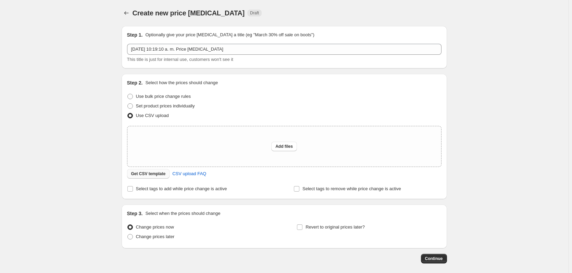 The width and height of the screenshot is (572, 273). What do you see at coordinates (135, 214) in the screenshot?
I see `h2: Step 3.` at bounding box center [135, 214].